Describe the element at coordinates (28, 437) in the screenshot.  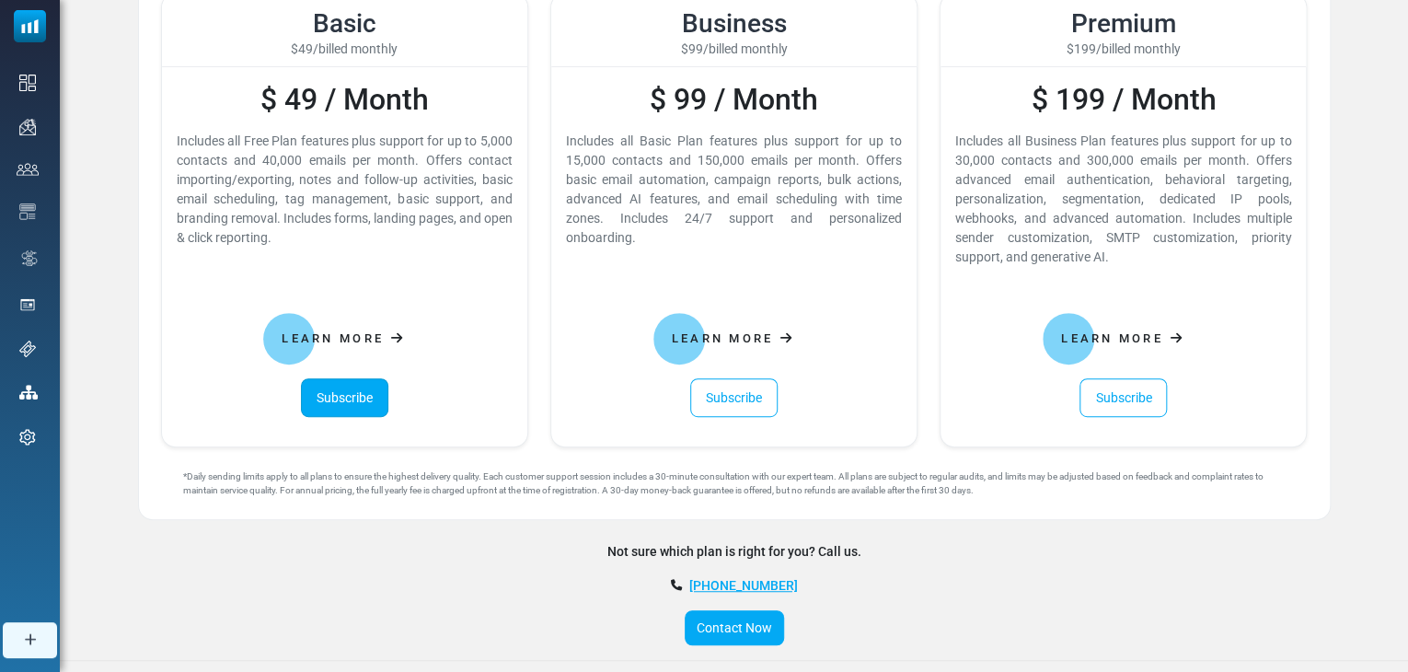
I see `img: settings-icon.svg` at that location.